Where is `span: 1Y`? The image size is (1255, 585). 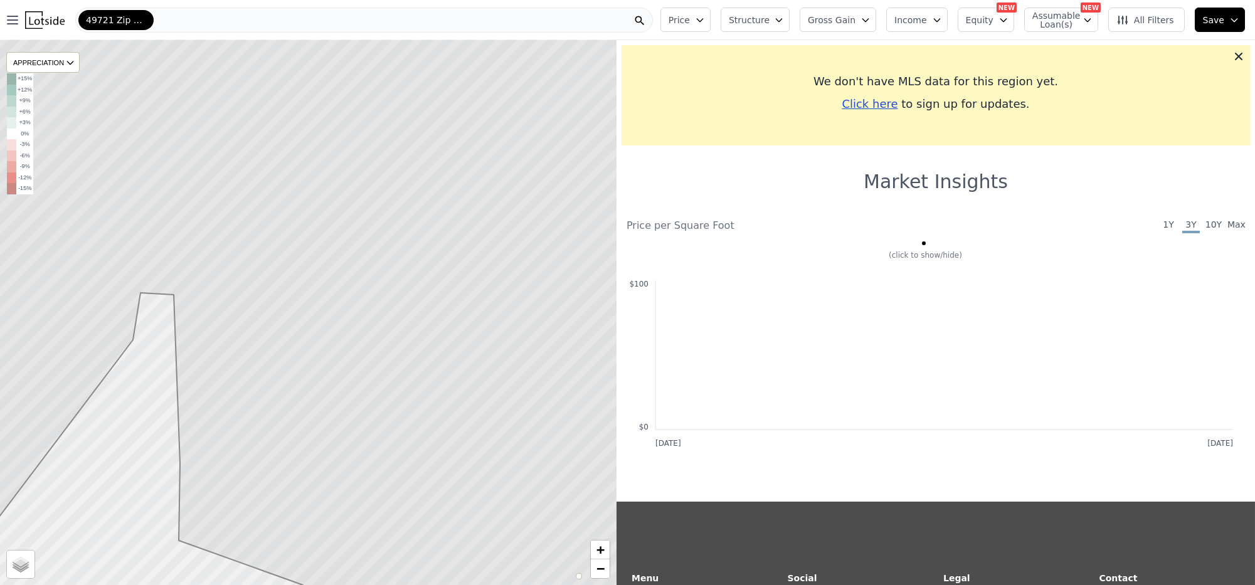 span: 1Y is located at coordinates (1169, 226).